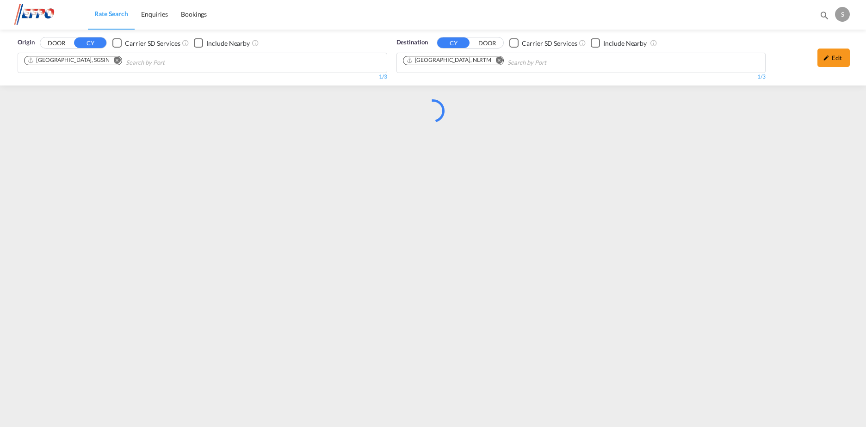  I want to click on div: s, so click(842, 14).